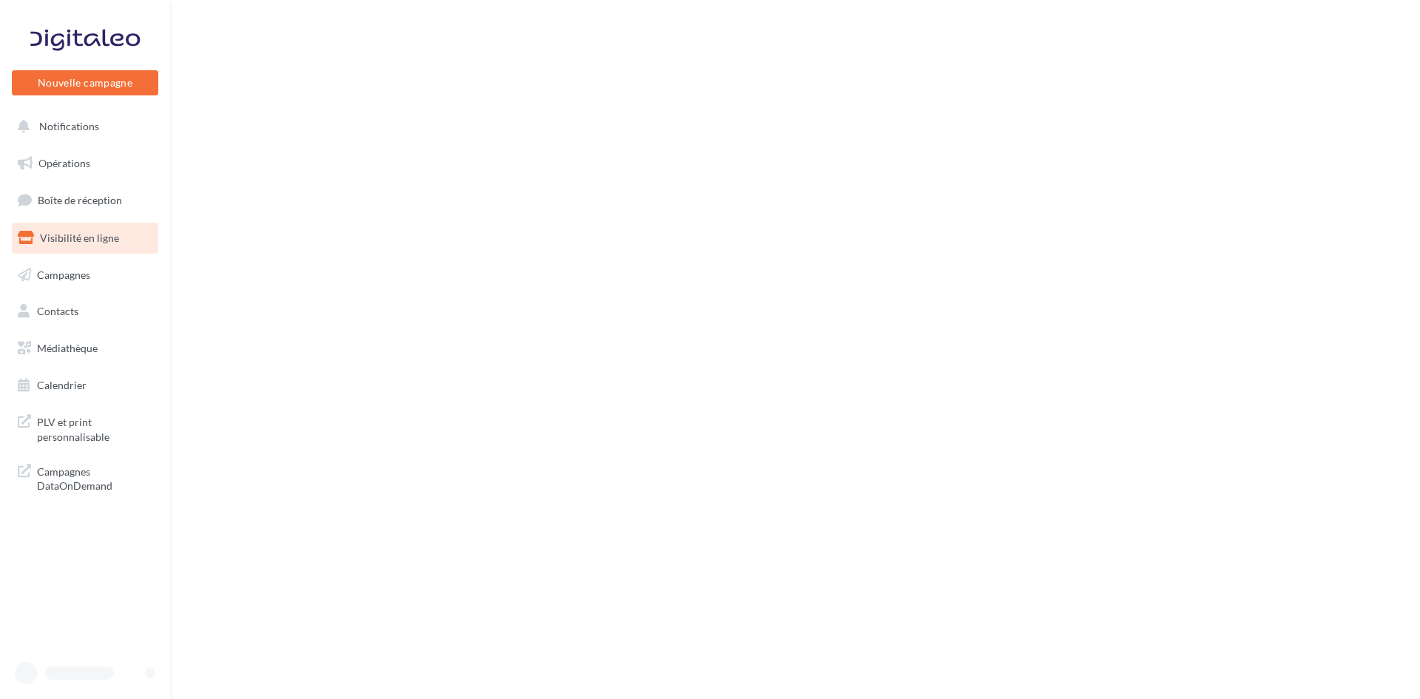  What do you see at coordinates (85, 477) in the screenshot?
I see `a: Campagnes DataOnDemand` at bounding box center [85, 477].